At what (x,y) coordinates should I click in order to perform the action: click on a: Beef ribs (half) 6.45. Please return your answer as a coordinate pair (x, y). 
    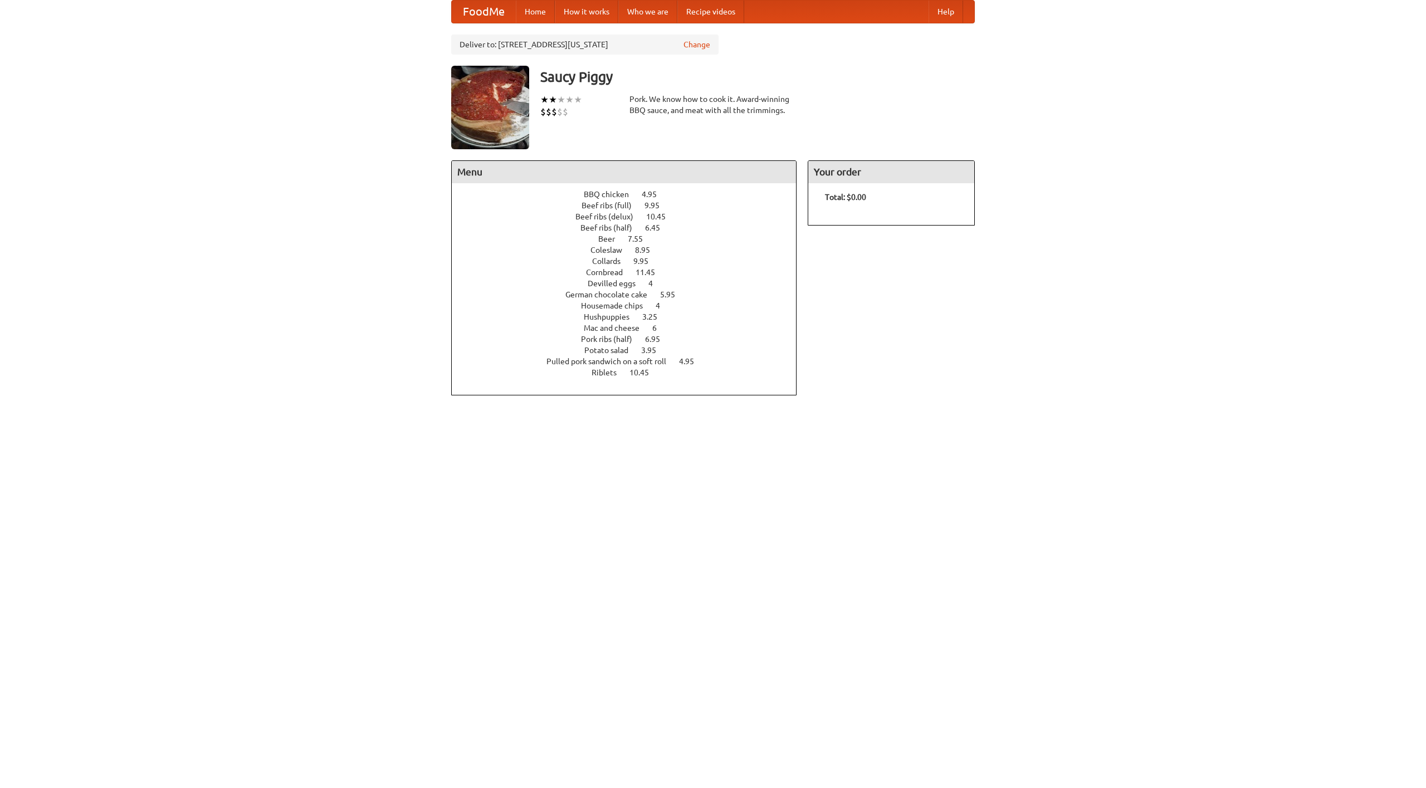
    Looking at the image, I should click on (630, 228).